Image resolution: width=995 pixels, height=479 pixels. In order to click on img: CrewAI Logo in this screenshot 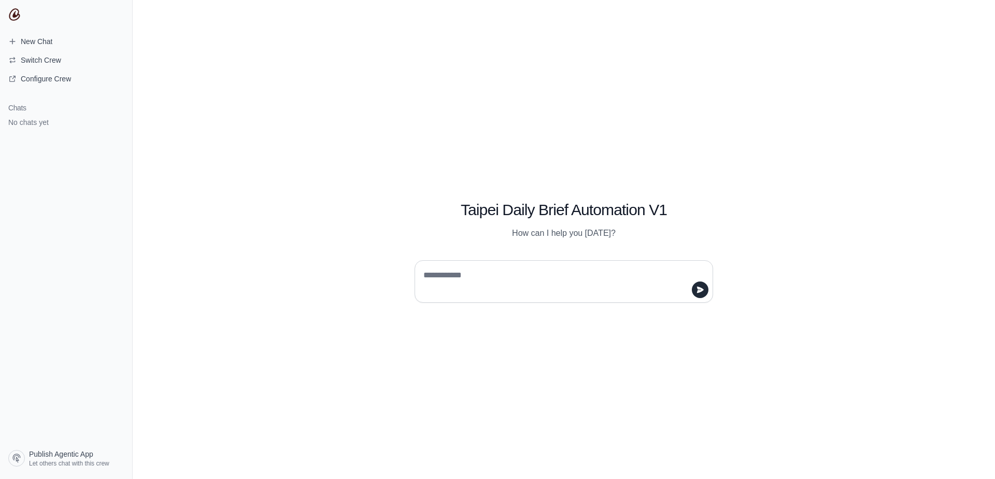, I will do `click(15, 15)`.